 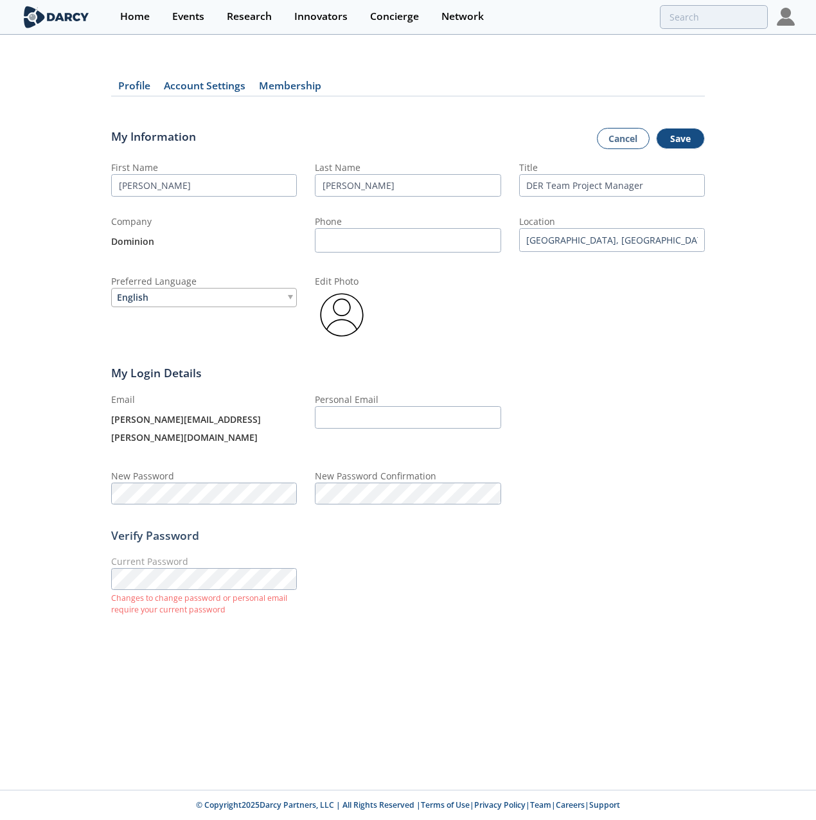 I want to click on label: Last Name, so click(x=337, y=167).